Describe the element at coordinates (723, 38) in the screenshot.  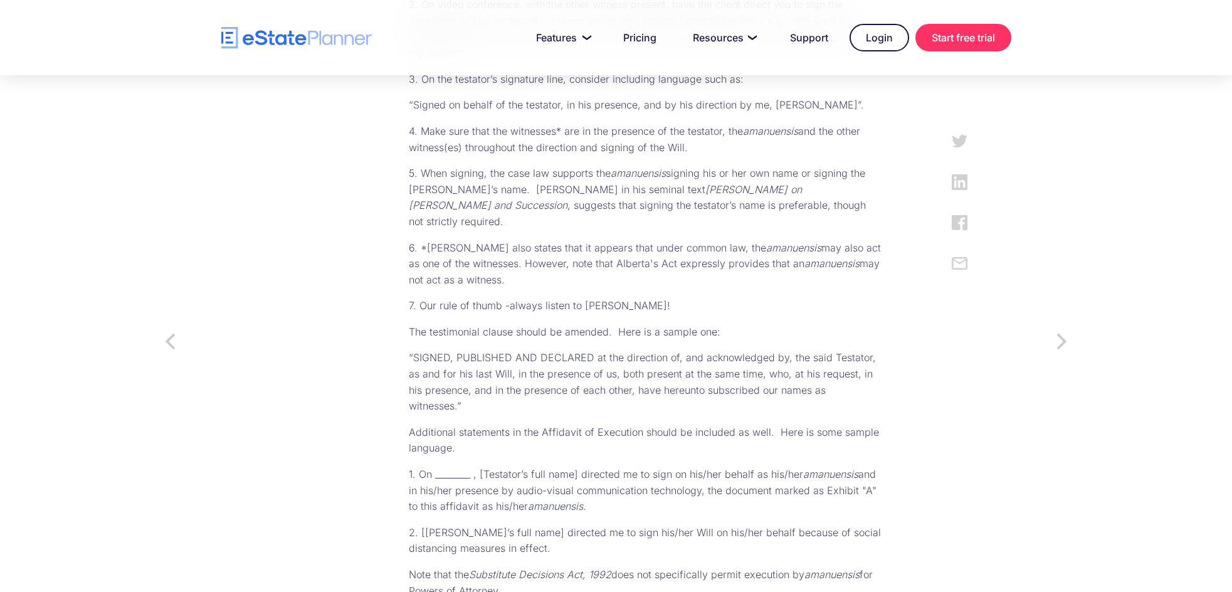
I see `a: Resources` at that location.